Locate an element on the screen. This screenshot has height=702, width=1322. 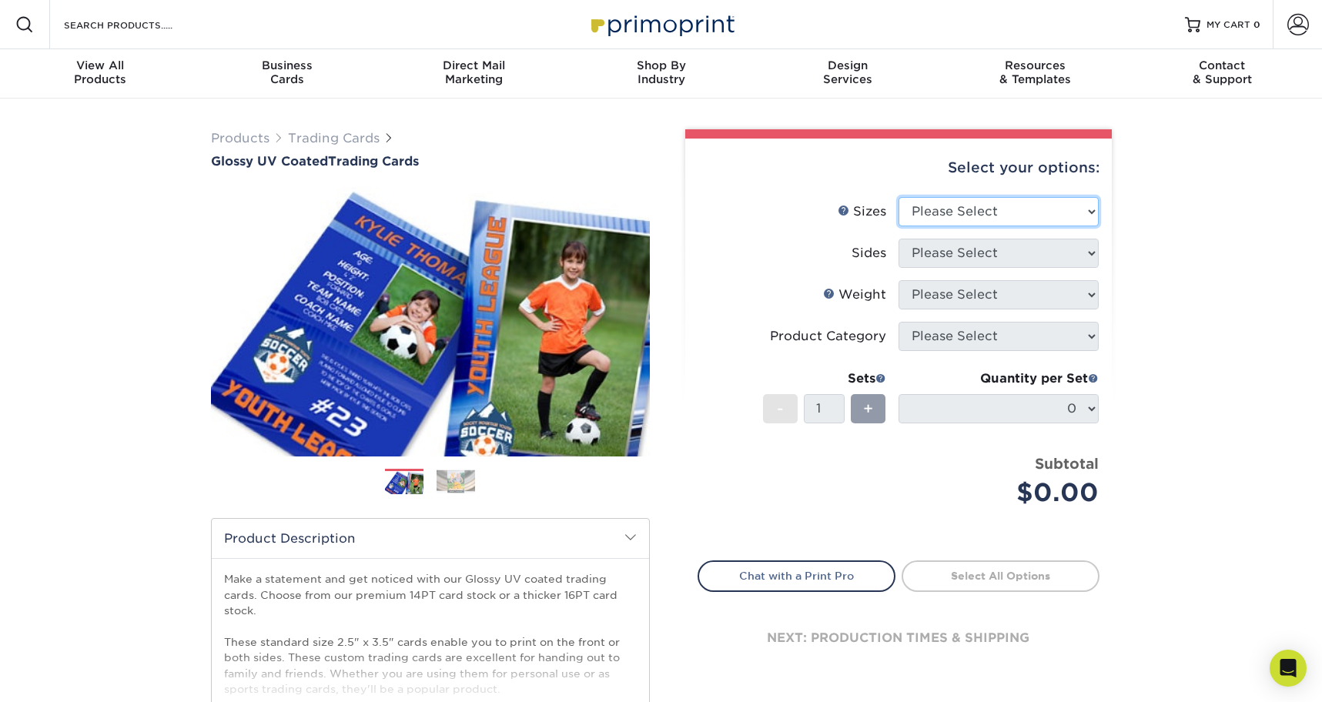
img: Trading Cards 01 is located at coordinates (404, 483).